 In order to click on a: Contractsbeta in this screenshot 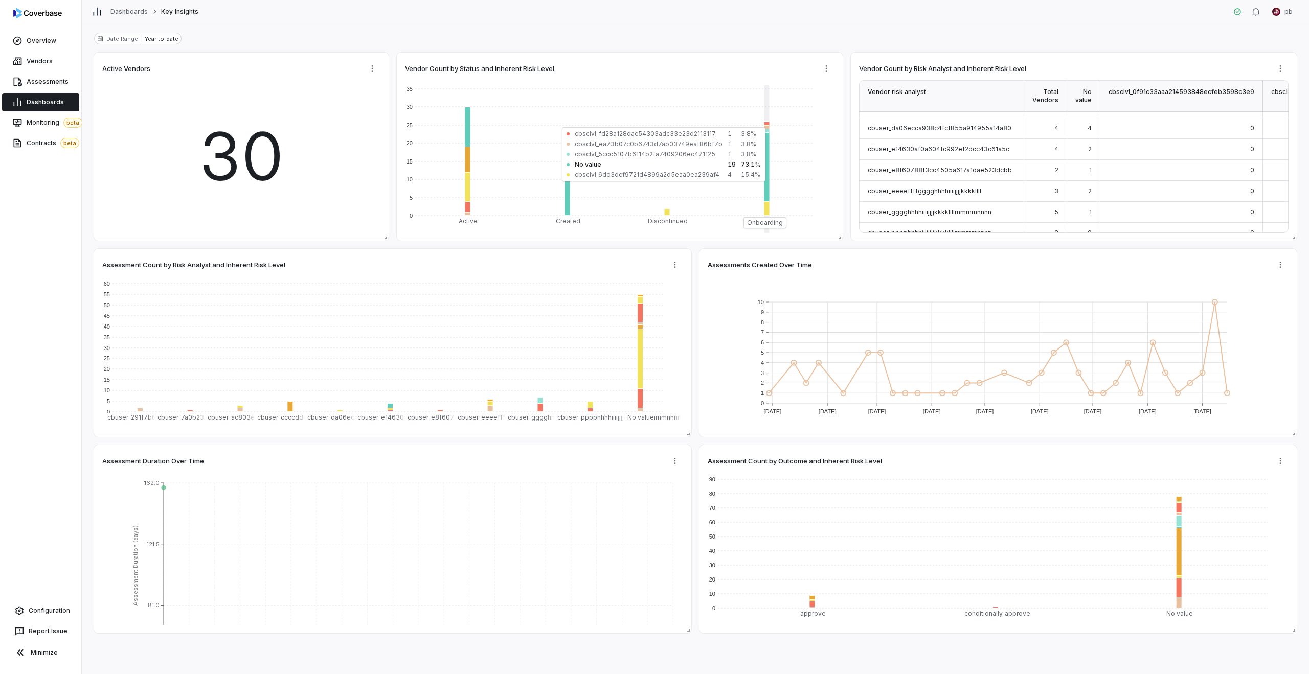, I will do `click(40, 143)`.